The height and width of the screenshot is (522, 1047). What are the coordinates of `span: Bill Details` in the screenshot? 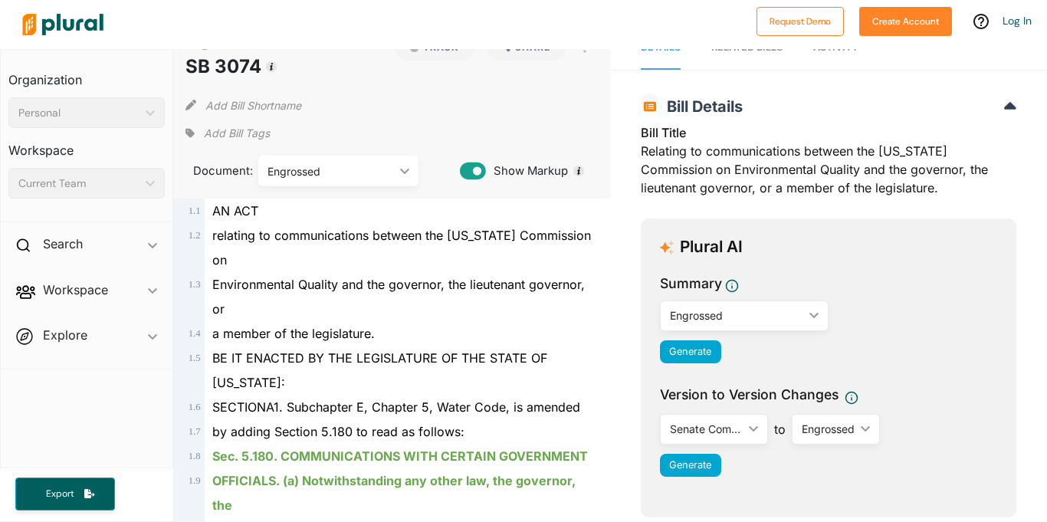 It's located at (701, 107).